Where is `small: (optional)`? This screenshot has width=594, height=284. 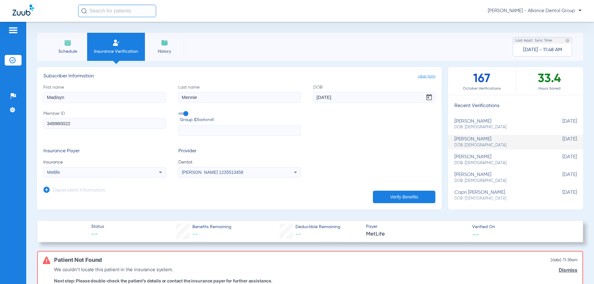 small: (optional) is located at coordinates (206, 120).